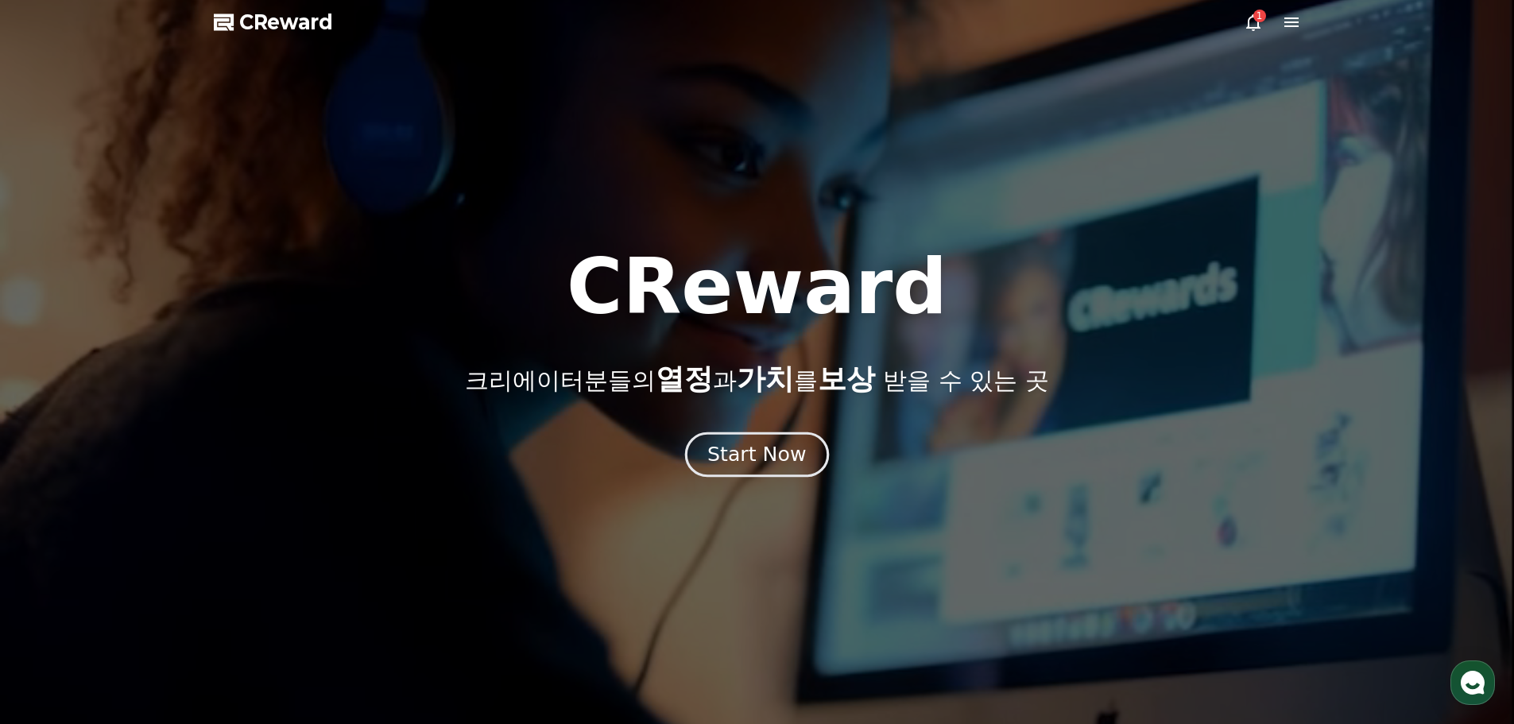 This screenshot has height=724, width=1514. Describe the element at coordinates (684, 378) in the screenshot. I see `span: 열정` at that location.